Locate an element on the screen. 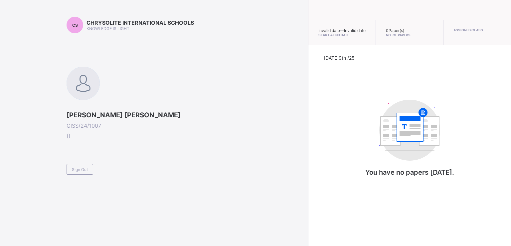 Image resolution: width=511 pixels, height=246 pixels. span: No. of Papers is located at coordinates (410, 35).